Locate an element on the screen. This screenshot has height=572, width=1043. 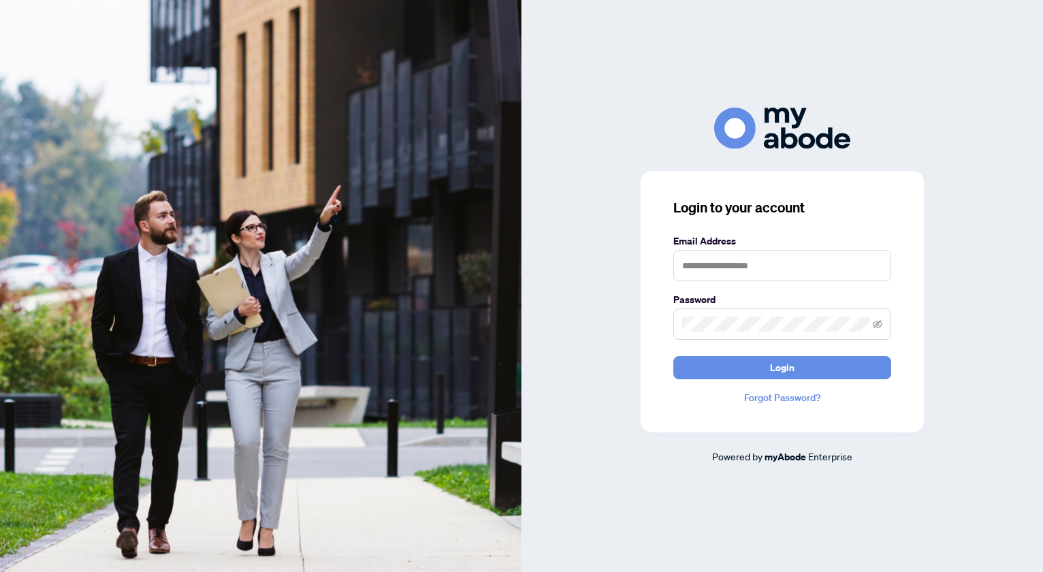
label: Password is located at coordinates (782, 299).